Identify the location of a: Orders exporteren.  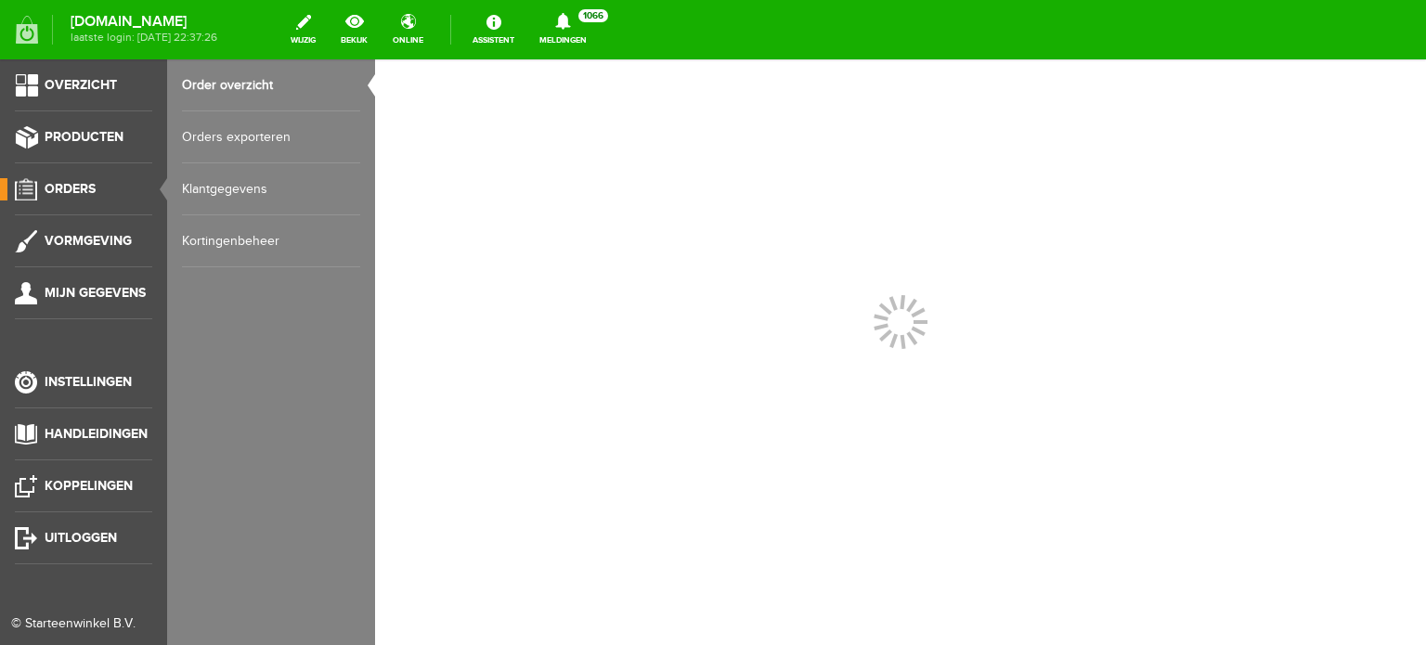
(271, 137).